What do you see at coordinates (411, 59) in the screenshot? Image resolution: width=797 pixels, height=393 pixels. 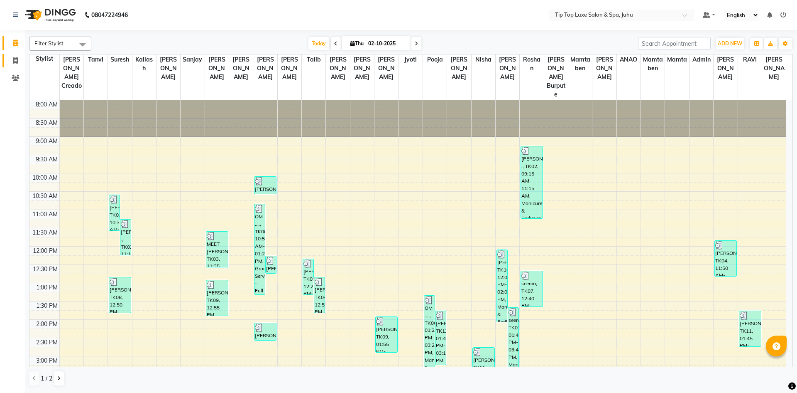 I see `span: Jyoti` at bounding box center [411, 59].